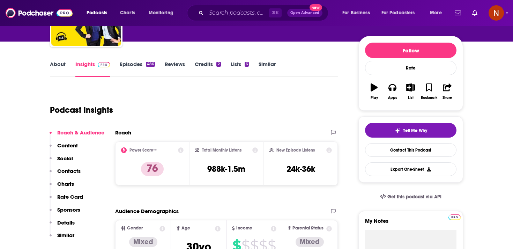  Describe the element at coordinates (411, 68) in the screenshot. I see `div: Rate` at that location.